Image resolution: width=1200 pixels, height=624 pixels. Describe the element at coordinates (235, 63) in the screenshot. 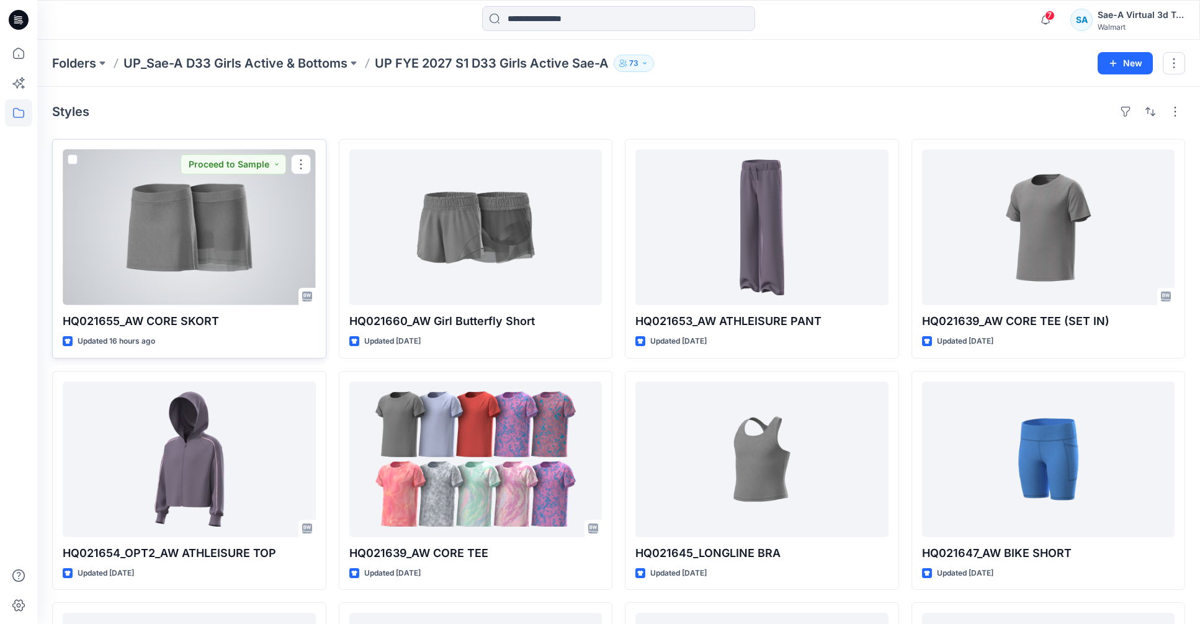

I see `p: UP_Sae-A D33 Girls Active & Bottoms` at that location.